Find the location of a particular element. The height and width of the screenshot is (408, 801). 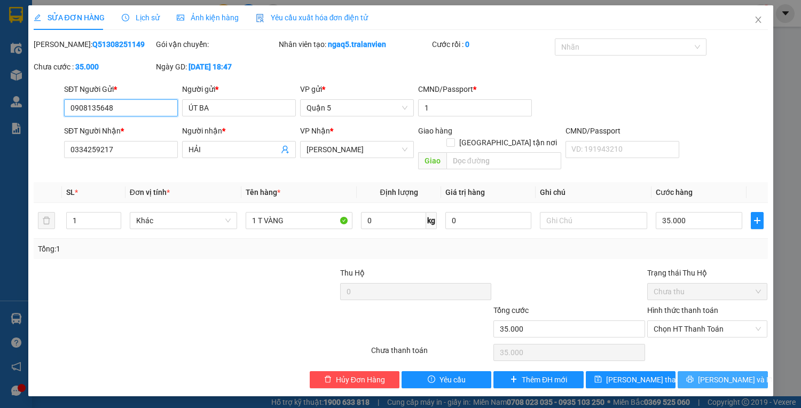

span: Đơn vị tính is located at coordinates (150, 192).